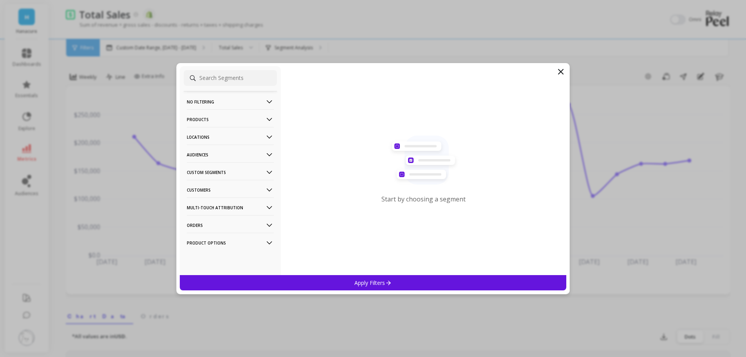 The width and height of the screenshot is (746, 357). Describe the element at coordinates (230, 243) in the screenshot. I see `p: Product Options` at that location.